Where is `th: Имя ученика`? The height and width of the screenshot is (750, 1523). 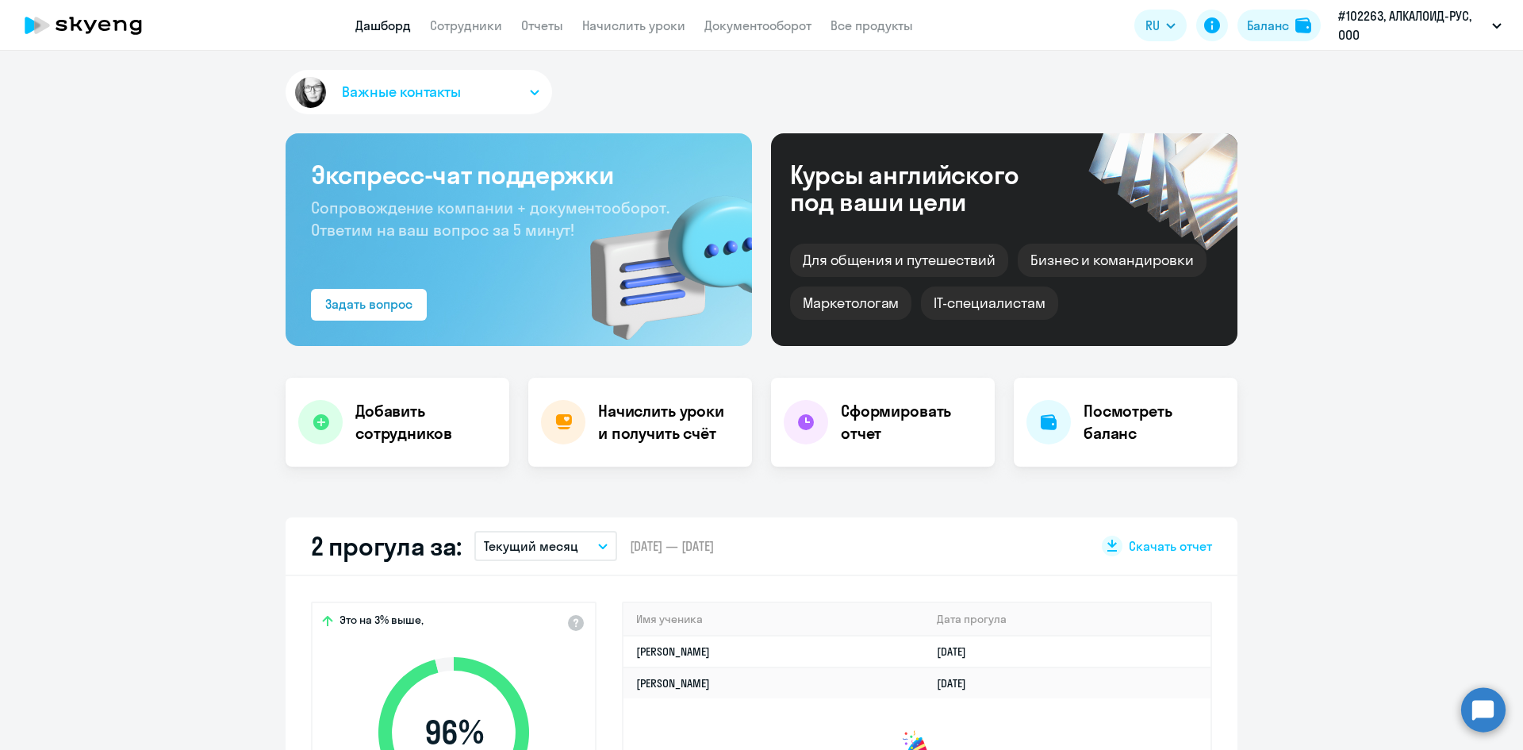 th: Имя ученика is located at coordinates (774, 619).